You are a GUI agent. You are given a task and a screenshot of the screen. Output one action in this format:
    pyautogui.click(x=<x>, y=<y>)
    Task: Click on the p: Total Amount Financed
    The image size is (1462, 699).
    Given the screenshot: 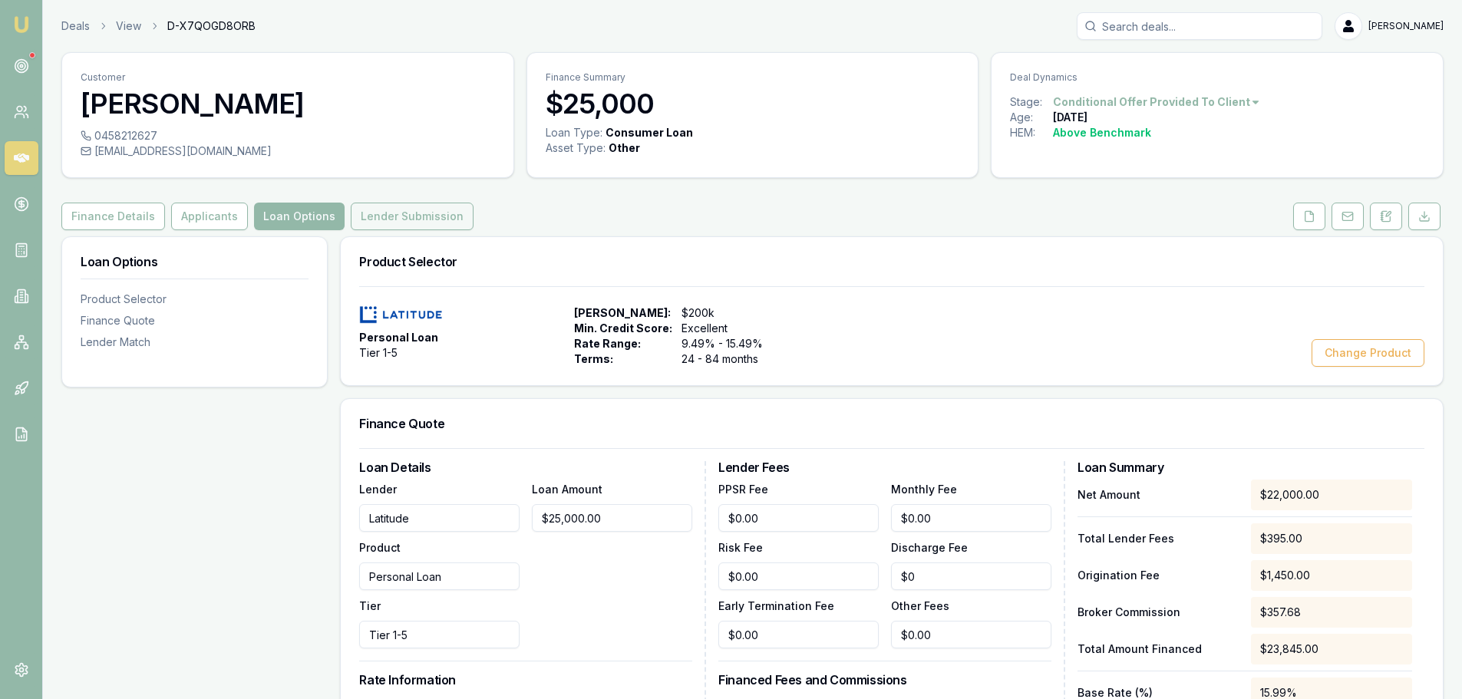 What is the action you would take?
    pyautogui.click(x=1158, y=649)
    